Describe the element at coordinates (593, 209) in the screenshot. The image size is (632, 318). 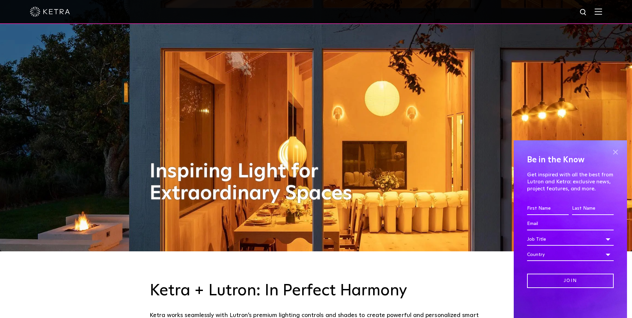
I see `input: Last Name` at that location.